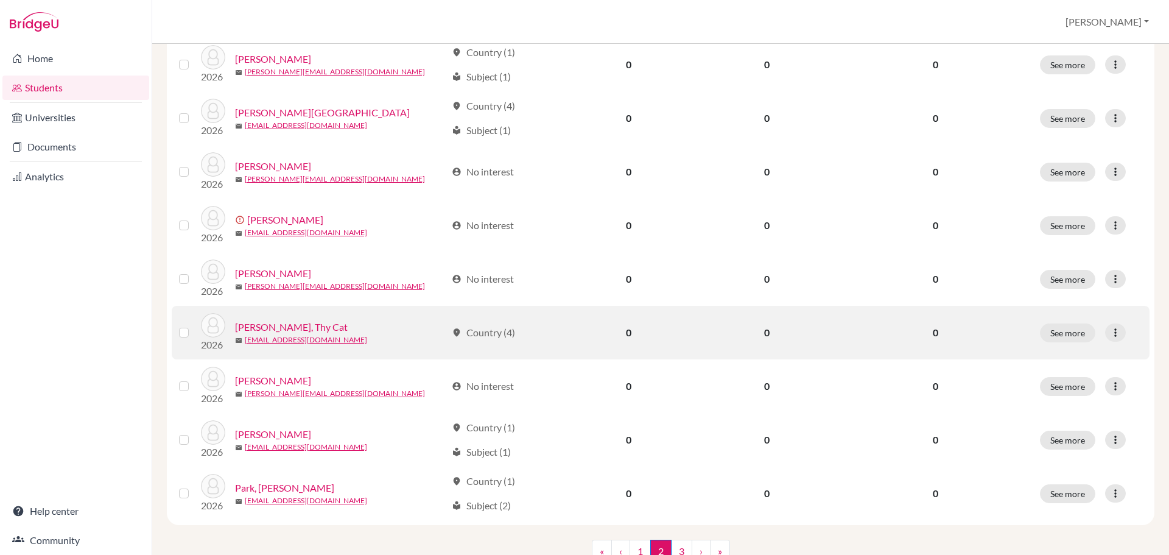  What do you see at coordinates (241, 220) in the screenshot?
I see `span: error_outline` at bounding box center [241, 220].